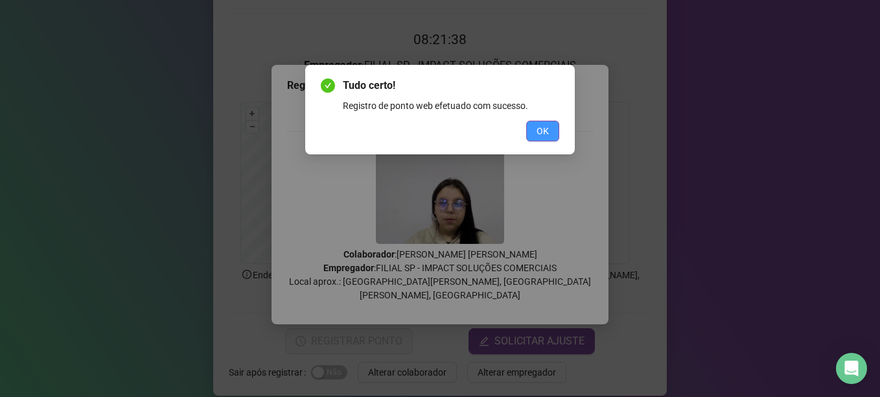  I want to click on span: OK, so click(542, 131).